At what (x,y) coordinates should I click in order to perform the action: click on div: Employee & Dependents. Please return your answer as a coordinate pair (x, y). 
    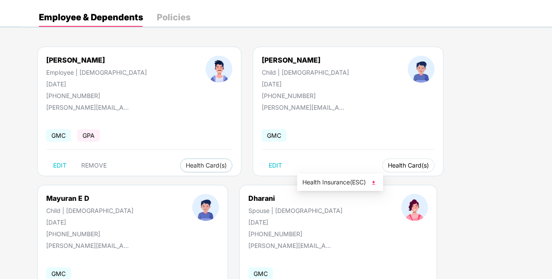
    Looking at the image, I should click on (91, 17).